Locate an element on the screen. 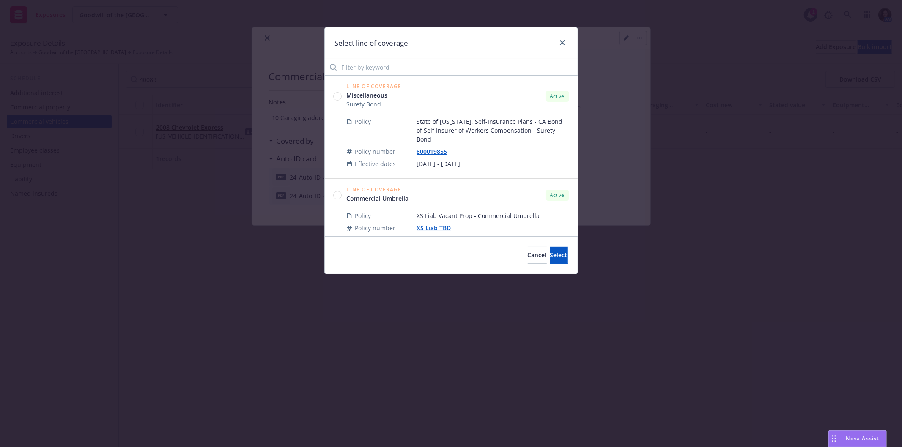  a: Commercial Umbrella is located at coordinates (381, 198).